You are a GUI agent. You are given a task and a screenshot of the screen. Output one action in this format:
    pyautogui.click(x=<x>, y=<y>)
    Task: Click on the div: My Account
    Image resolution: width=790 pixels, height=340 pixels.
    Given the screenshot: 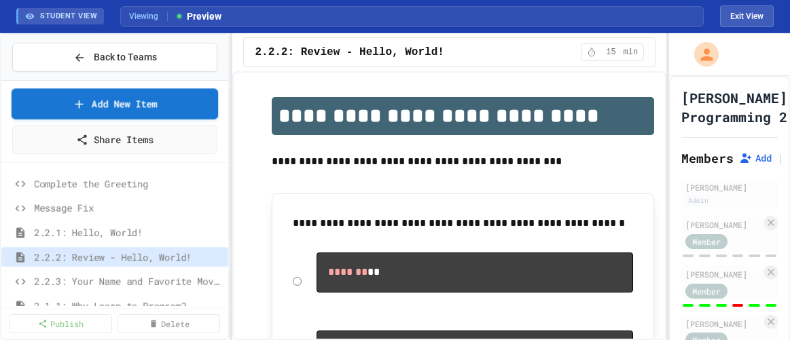 What is the action you would take?
    pyautogui.click(x=701, y=54)
    